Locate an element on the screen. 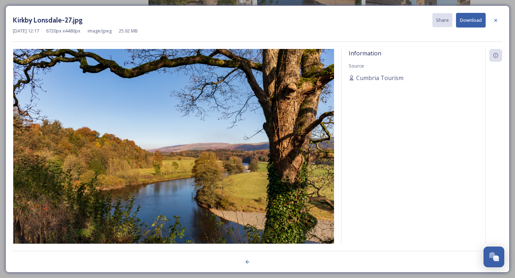 This screenshot has height=278, width=515. button: Open Chat is located at coordinates (494, 257).